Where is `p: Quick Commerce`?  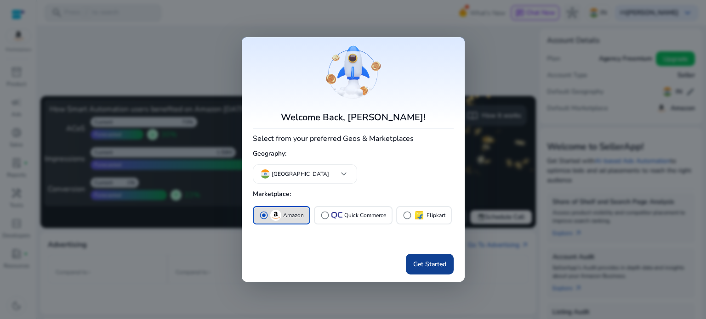
p: Quick Commerce is located at coordinates (365, 215).